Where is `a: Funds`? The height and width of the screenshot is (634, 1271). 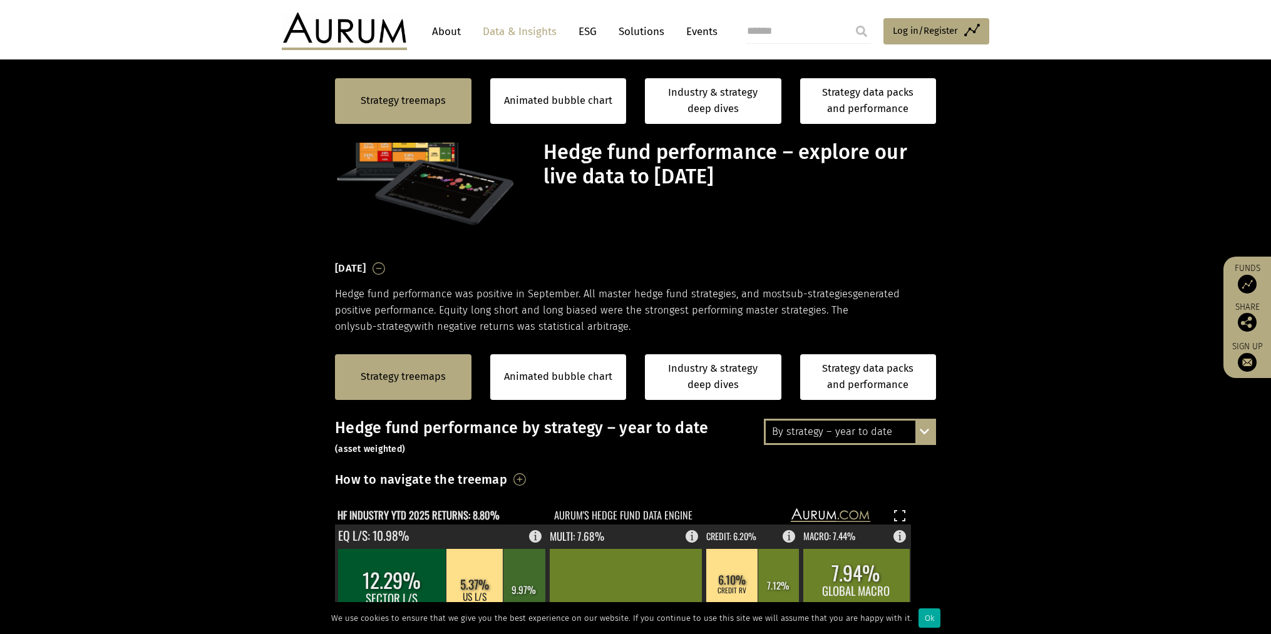
a: Funds is located at coordinates (1247, 278).